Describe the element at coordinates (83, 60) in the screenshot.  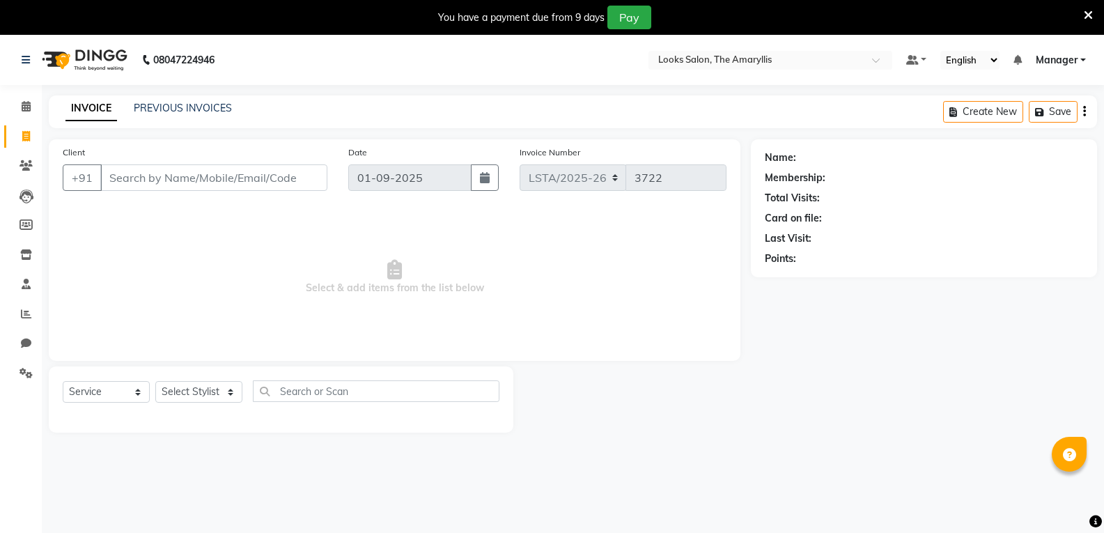
I see `img: logo` at that location.